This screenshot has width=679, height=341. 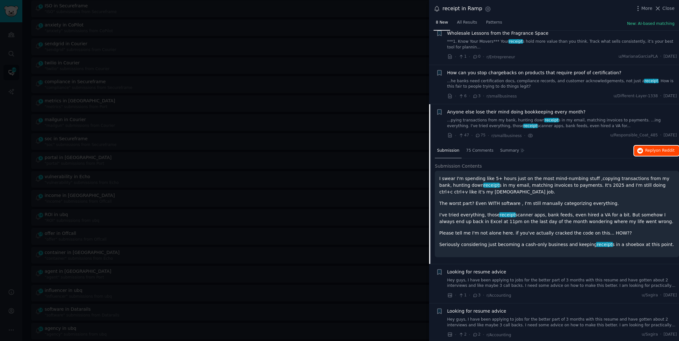 What do you see at coordinates (442, 24) in the screenshot?
I see `a: 8 New` at bounding box center [442, 24].